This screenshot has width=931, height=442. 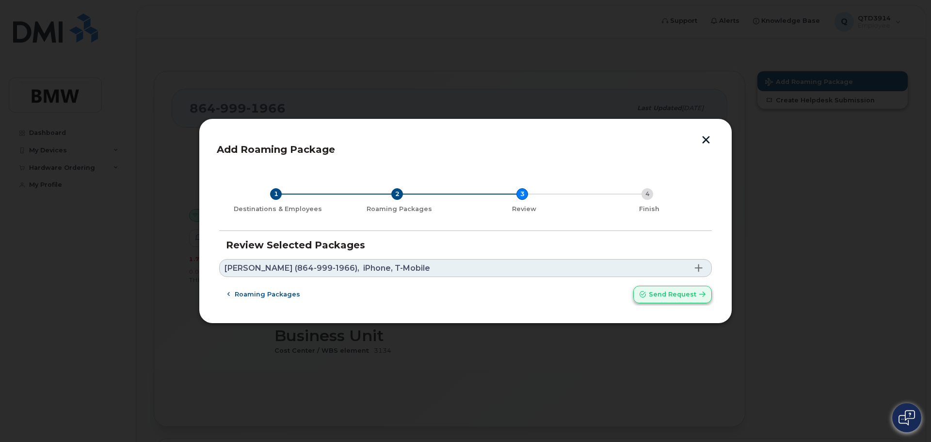 What do you see at coordinates (276, 149) in the screenshot?
I see `span: Add Roaming Package` at bounding box center [276, 149].